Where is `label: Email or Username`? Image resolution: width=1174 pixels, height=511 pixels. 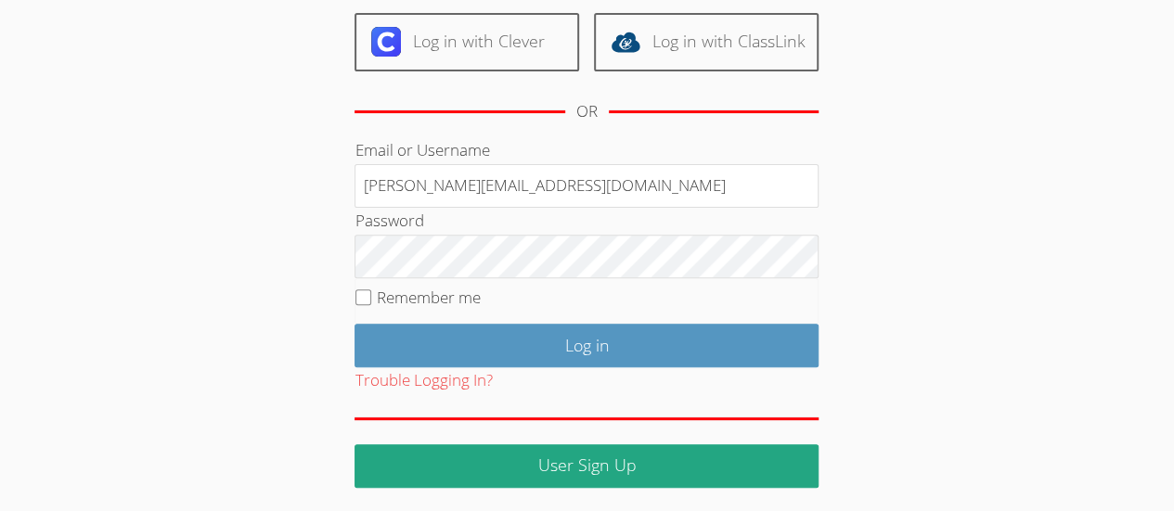
label: Email or Username is located at coordinates (421, 149).